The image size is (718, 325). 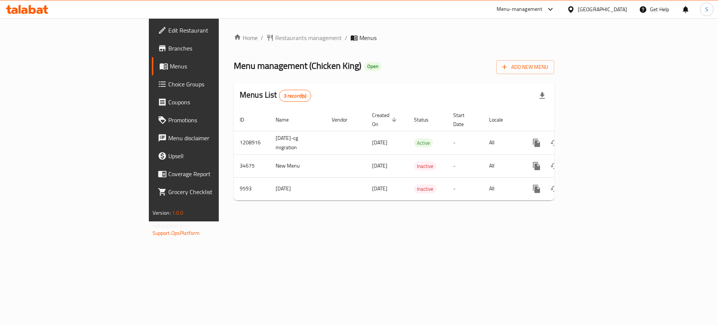 I want to click on div: Export file, so click(x=542, y=96).